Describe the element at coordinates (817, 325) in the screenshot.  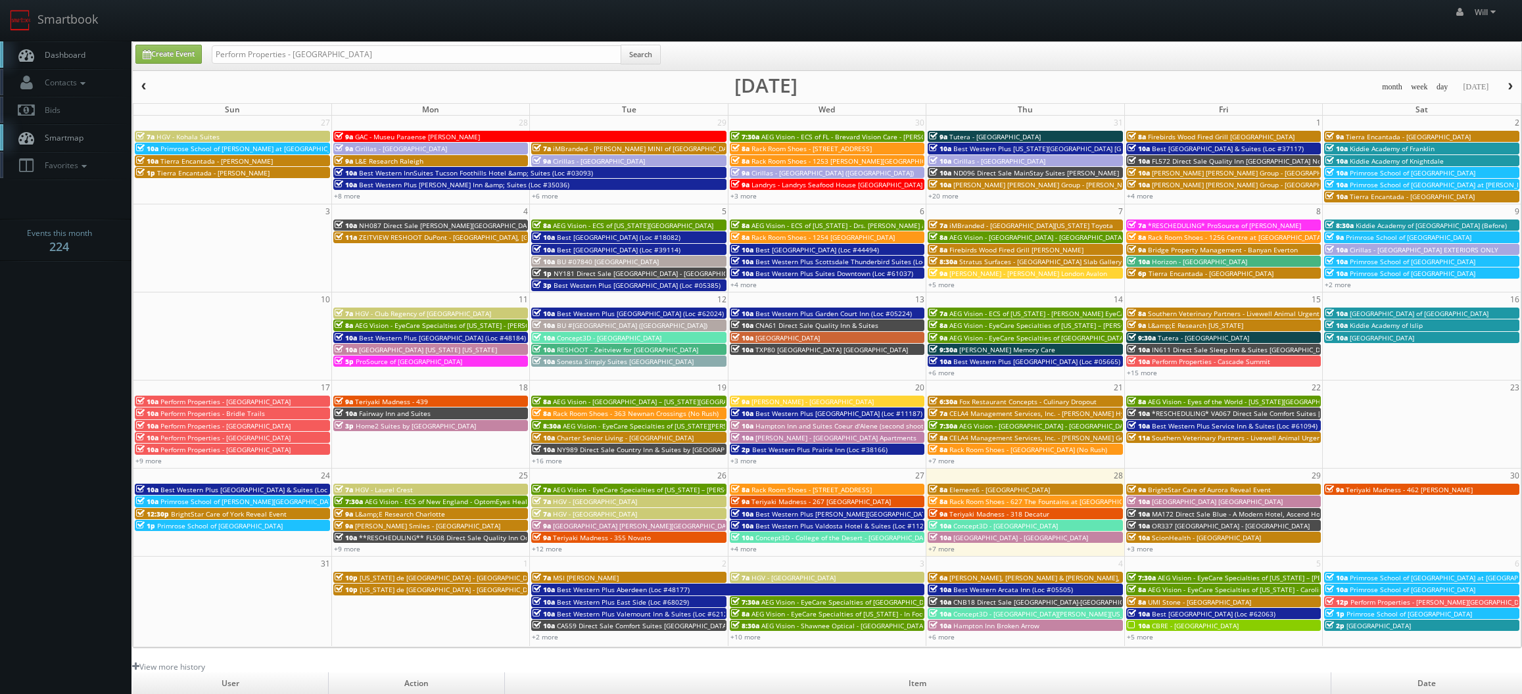
I see `span: CNA61 Direct Sale Quality Inn & Suites` at that location.